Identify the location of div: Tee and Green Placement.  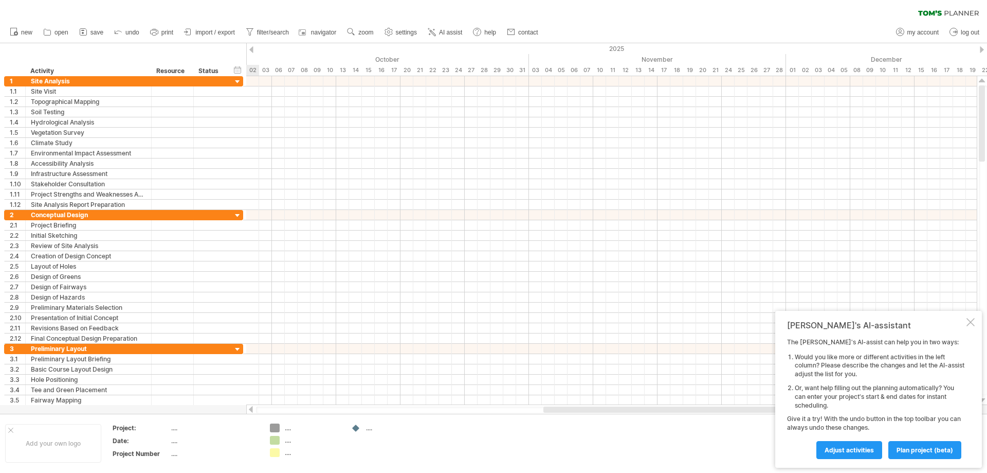
(88, 389).